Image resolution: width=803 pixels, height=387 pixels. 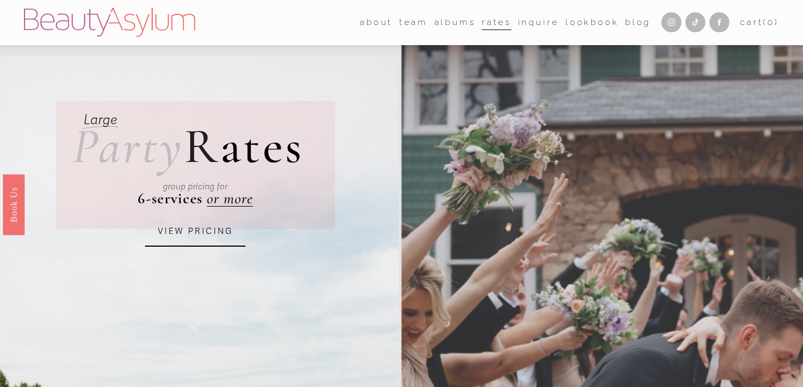 What do you see at coordinates (719, 22) in the screenshot?
I see `a: Facebook` at bounding box center [719, 22].